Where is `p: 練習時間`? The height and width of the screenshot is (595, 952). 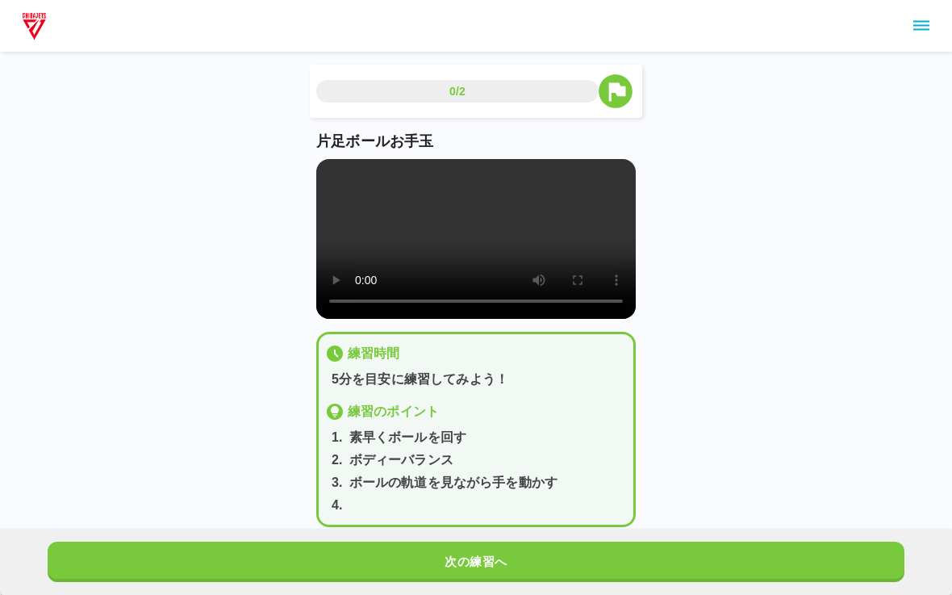
p: 練習時間 is located at coordinates (374, 353).